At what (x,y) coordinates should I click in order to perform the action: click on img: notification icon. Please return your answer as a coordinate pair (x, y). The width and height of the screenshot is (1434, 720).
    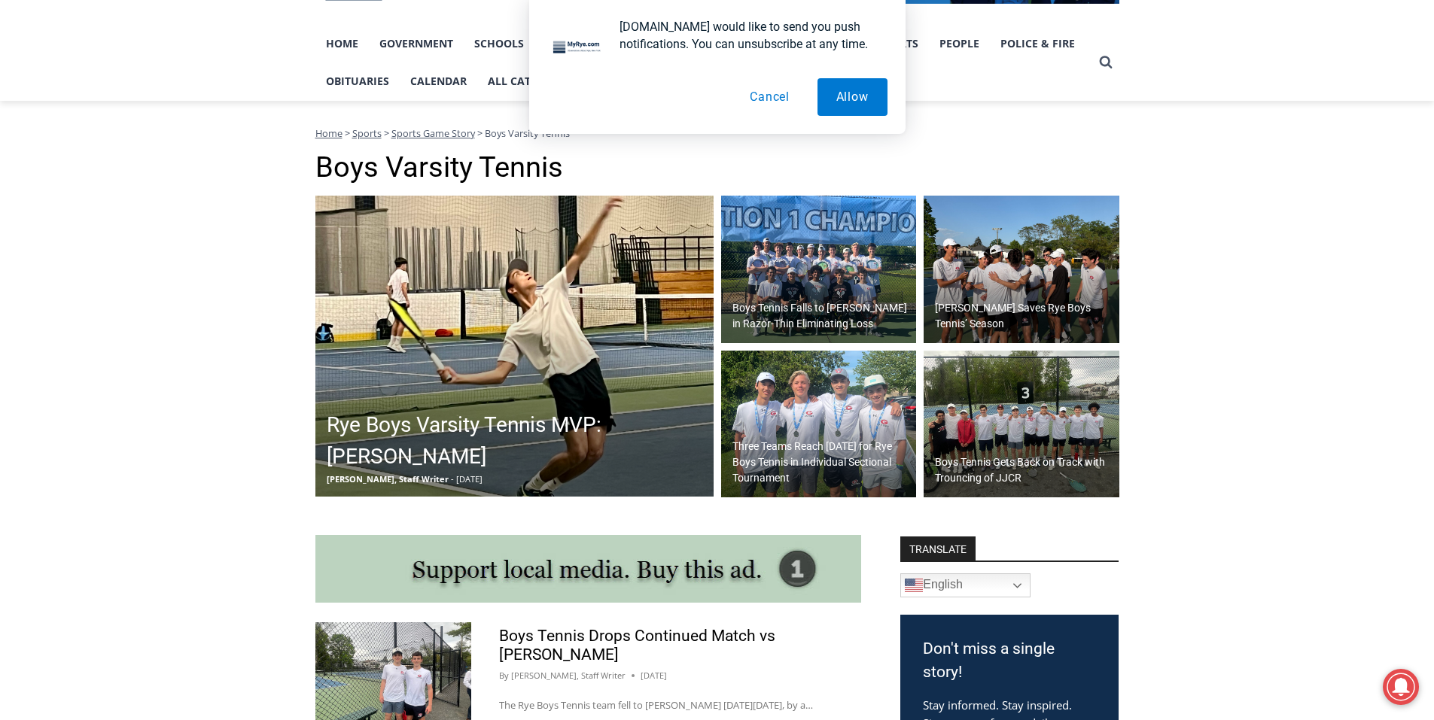
    Looking at the image, I should click on (577, 48).